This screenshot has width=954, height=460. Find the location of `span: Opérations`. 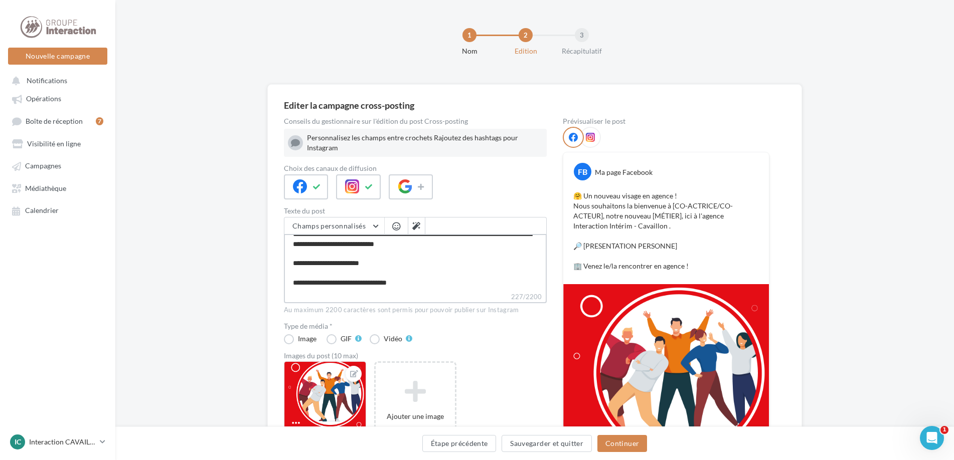

span: Opérations is located at coordinates (44, 99).